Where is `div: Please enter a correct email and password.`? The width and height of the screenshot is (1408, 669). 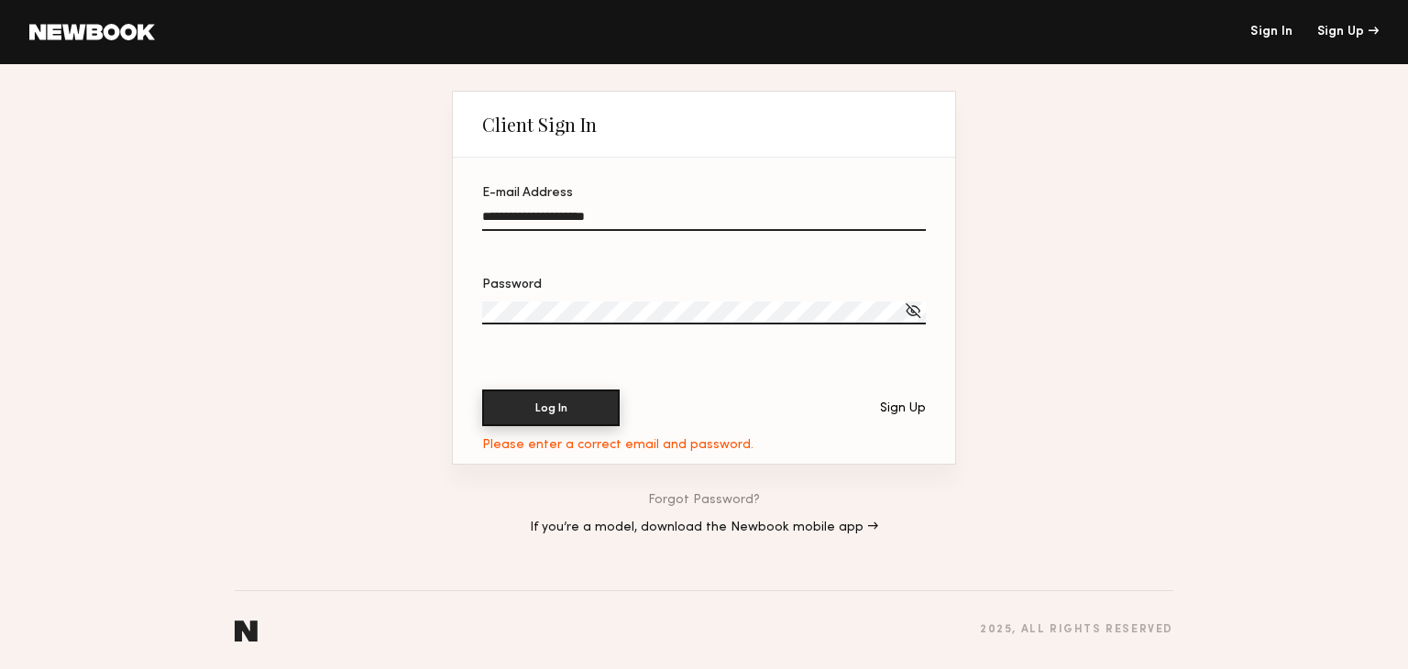
div: Please enter a correct email and password. is located at coordinates (618, 445).